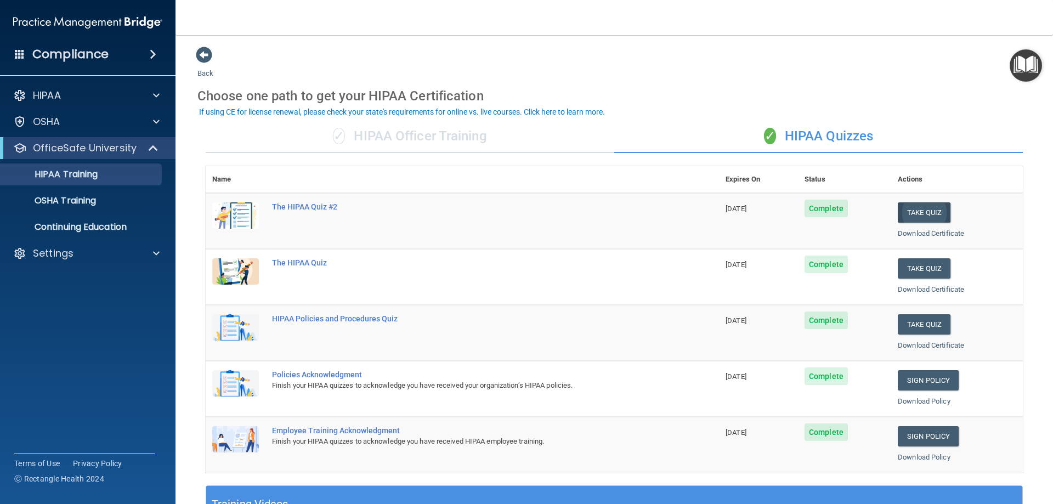  What do you see at coordinates (844, 179) in the screenshot?
I see `th: Status` at bounding box center [844, 179].